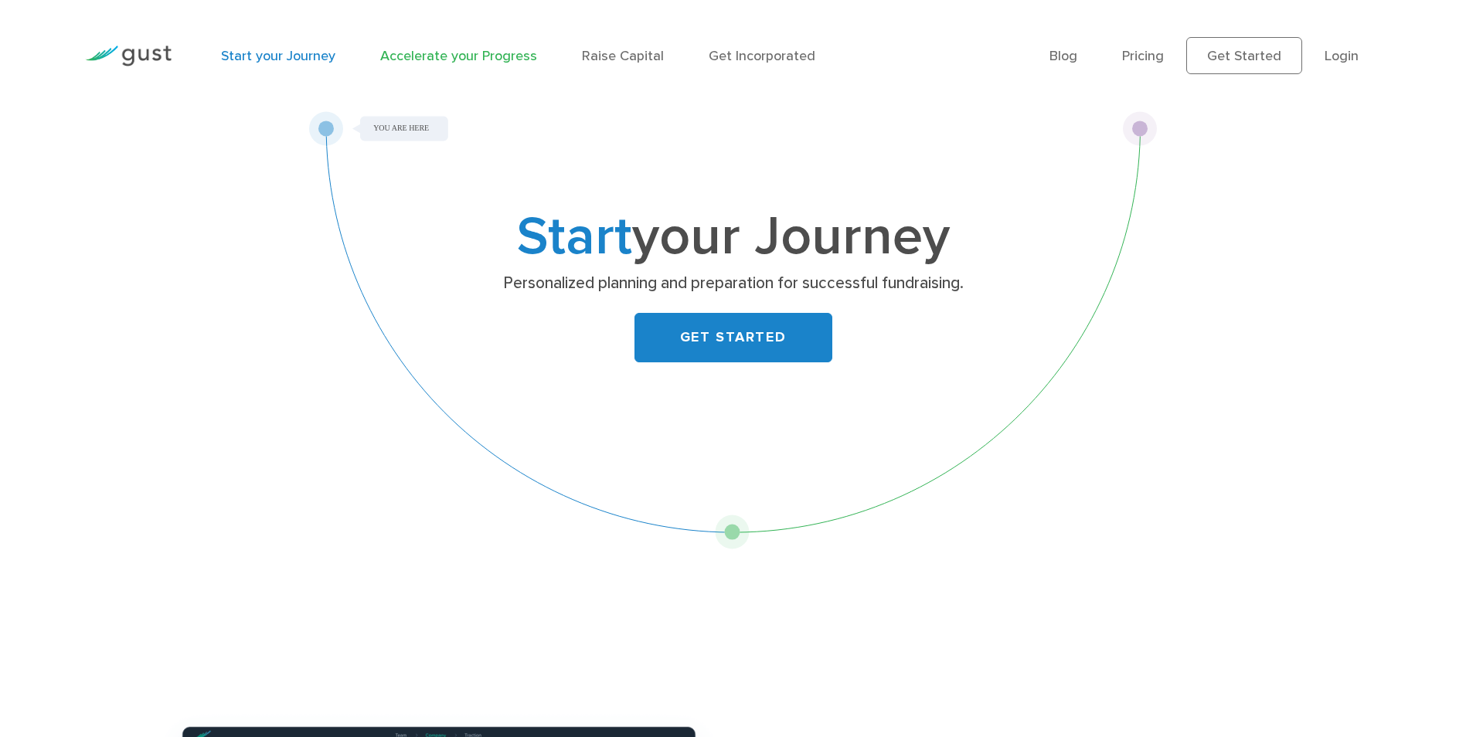 This screenshot has width=1466, height=737. What do you see at coordinates (278, 56) in the screenshot?
I see `a: Start your Journey` at bounding box center [278, 56].